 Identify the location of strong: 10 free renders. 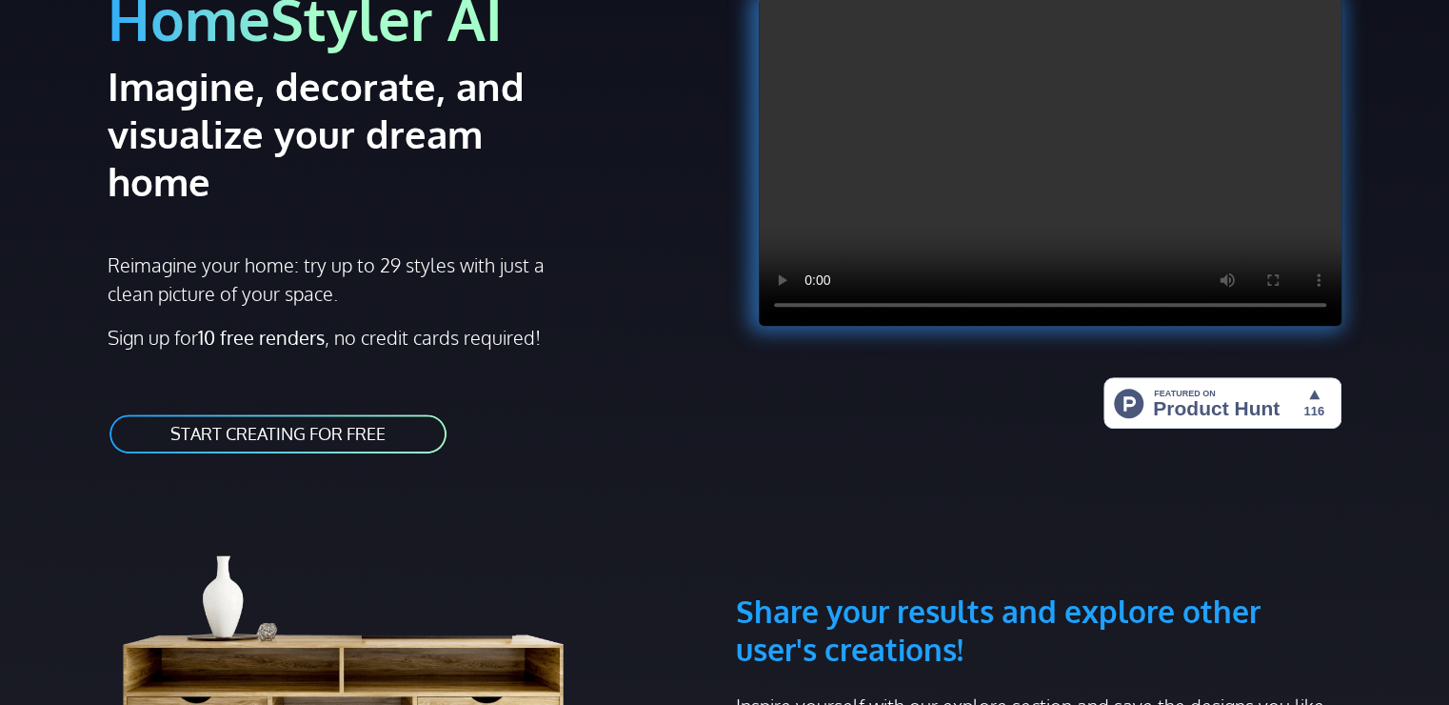
(261, 337).